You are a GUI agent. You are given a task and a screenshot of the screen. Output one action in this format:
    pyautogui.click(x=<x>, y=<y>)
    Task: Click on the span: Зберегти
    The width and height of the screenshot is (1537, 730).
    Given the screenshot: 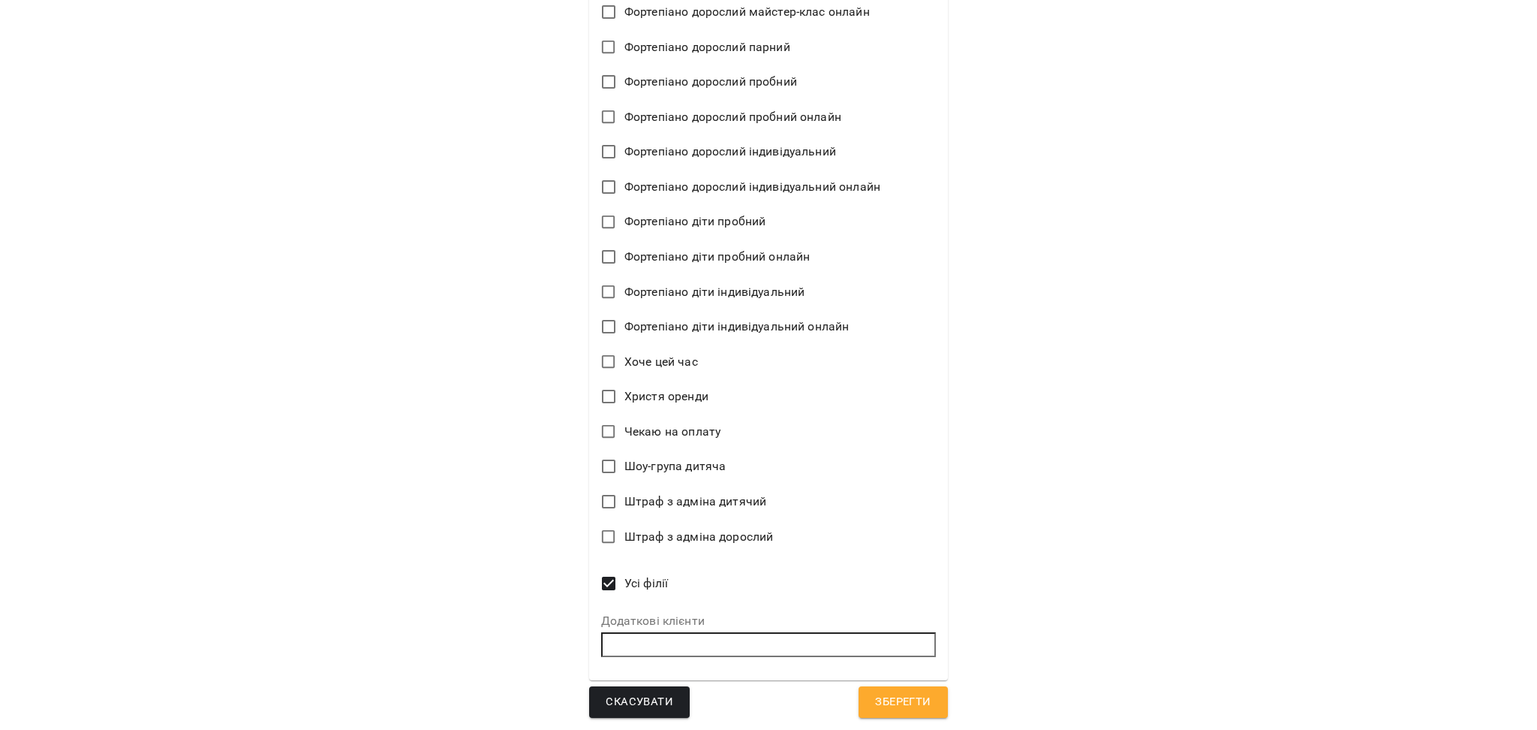 What is the action you would take?
    pyautogui.click(x=903, y=702)
    